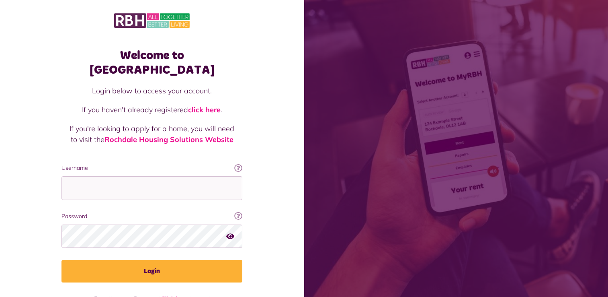 This screenshot has height=297, width=608. Describe the element at coordinates (152, 216) in the screenshot. I see `label: Password` at that location.